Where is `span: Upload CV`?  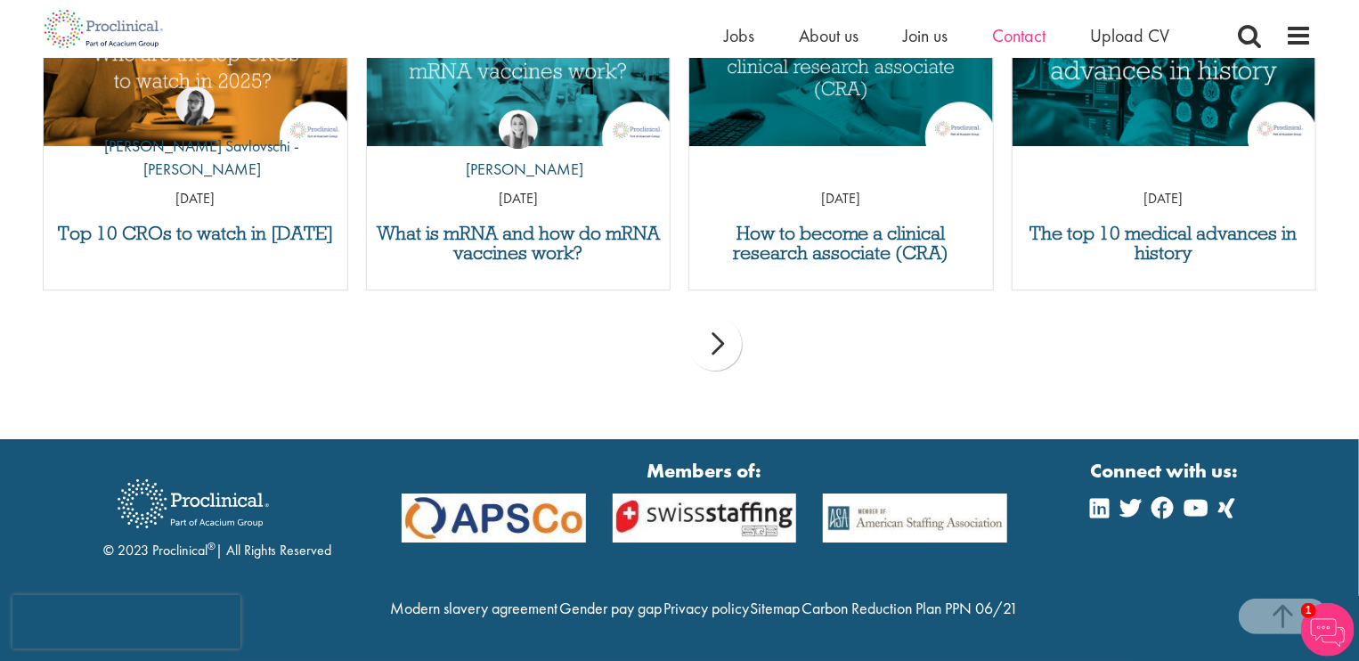 span: Upload CV is located at coordinates (1129, 36).